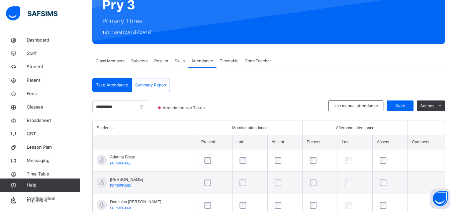 Image resolution: width=457 pixels, height=212 pixels. I want to click on span: FCPS/PP/061, so click(120, 163).